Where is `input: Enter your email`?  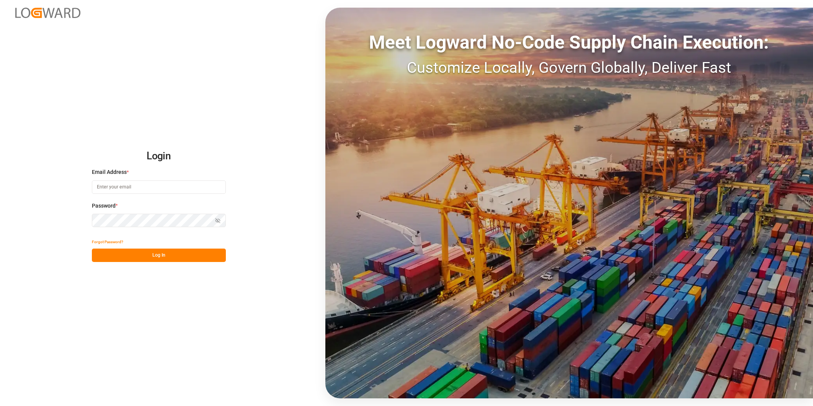 input: Enter your email is located at coordinates (159, 187).